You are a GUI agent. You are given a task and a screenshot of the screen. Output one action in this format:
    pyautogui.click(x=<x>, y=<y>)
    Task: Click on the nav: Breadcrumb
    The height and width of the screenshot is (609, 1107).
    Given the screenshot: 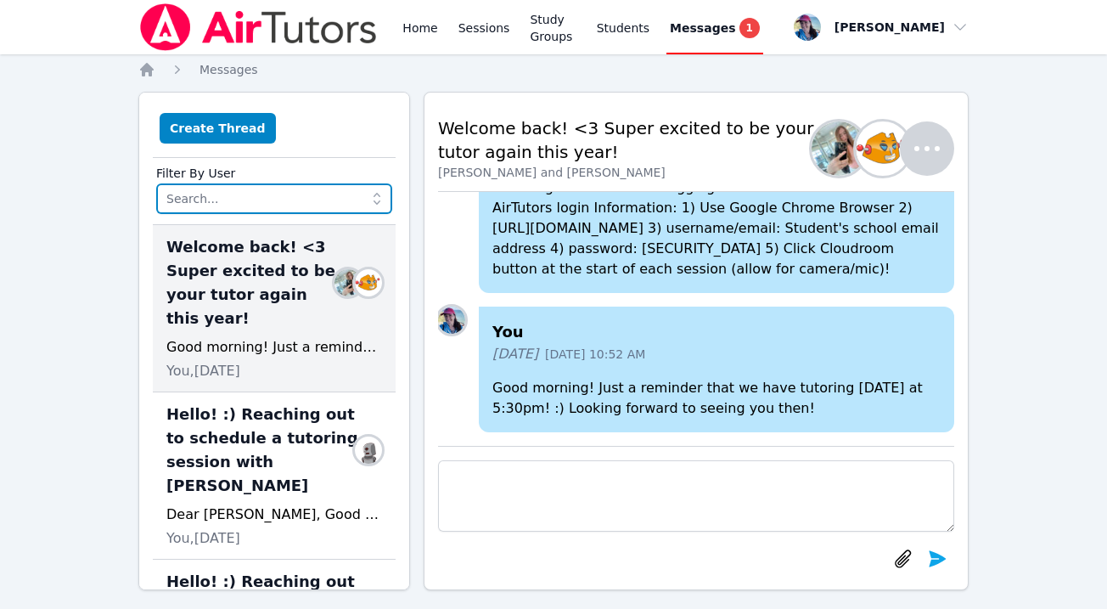 What is the action you would take?
    pyautogui.click(x=553, y=70)
    